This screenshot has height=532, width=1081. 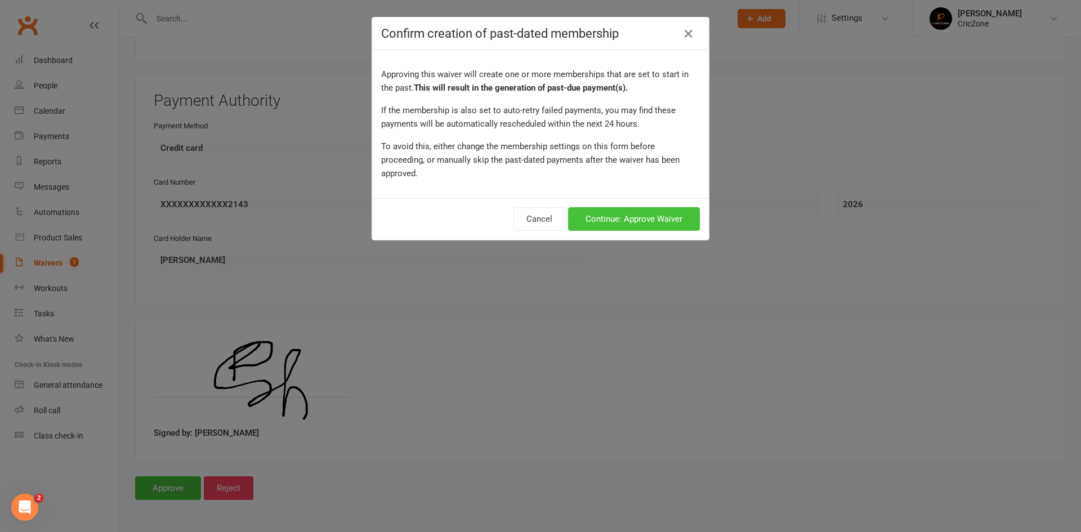 I want to click on button: Close, so click(x=688, y=34).